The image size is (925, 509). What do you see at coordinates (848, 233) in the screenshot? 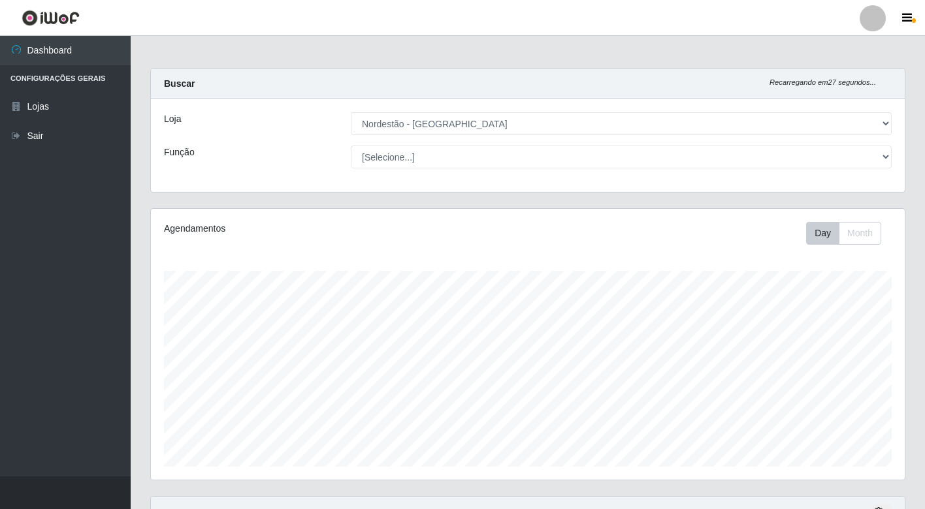
I see `div: Toolbar with button groups` at bounding box center [848, 233].